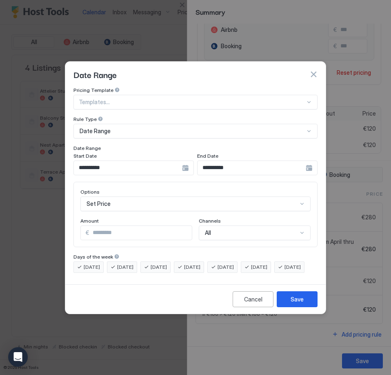 Image resolution: width=391 pixels, height=375 pixels. Describe the element at coordinates (93, 90) in the screenshot. I see `span: Pricing Template` at that location.